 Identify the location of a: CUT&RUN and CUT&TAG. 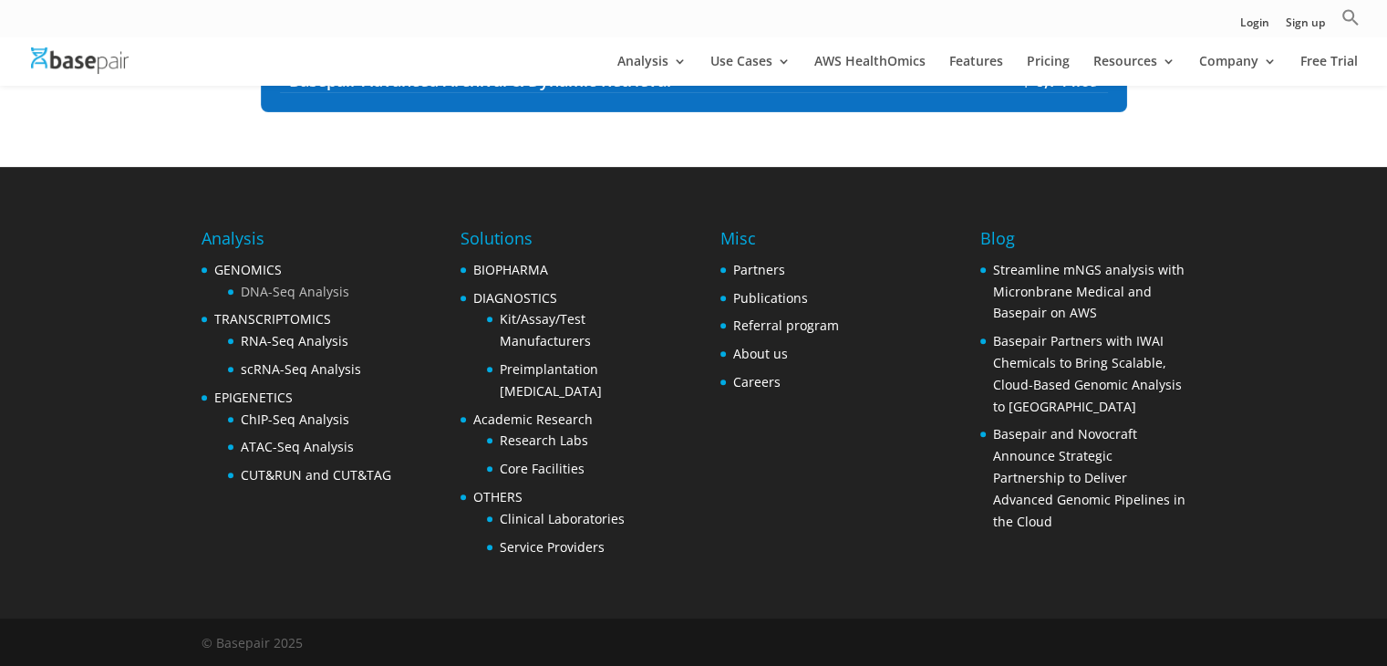
(316, 474).